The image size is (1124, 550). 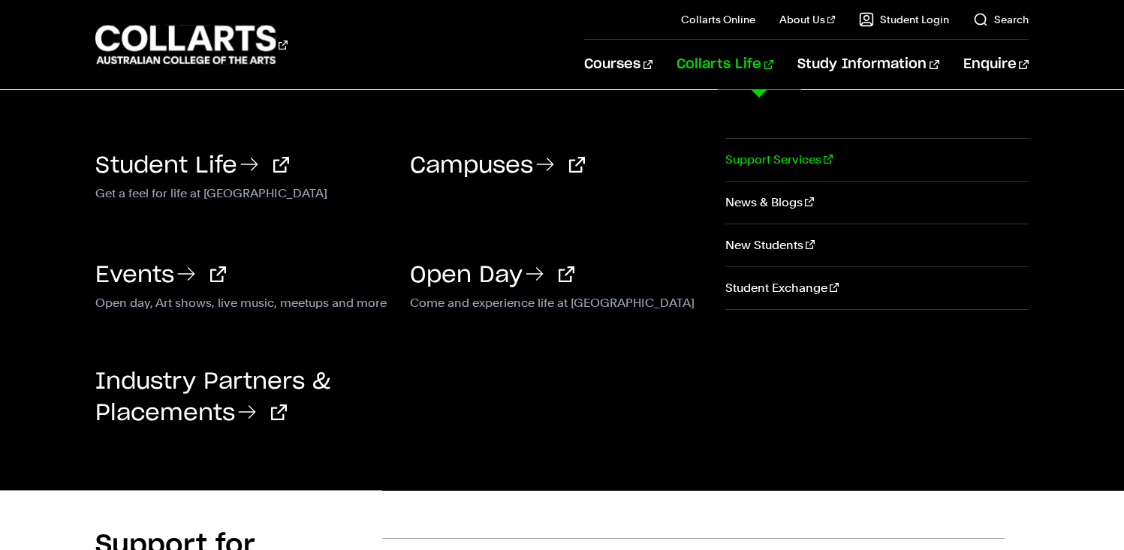 I want to click on a: Industry Partners & Placements, so click(x=212, y=398).